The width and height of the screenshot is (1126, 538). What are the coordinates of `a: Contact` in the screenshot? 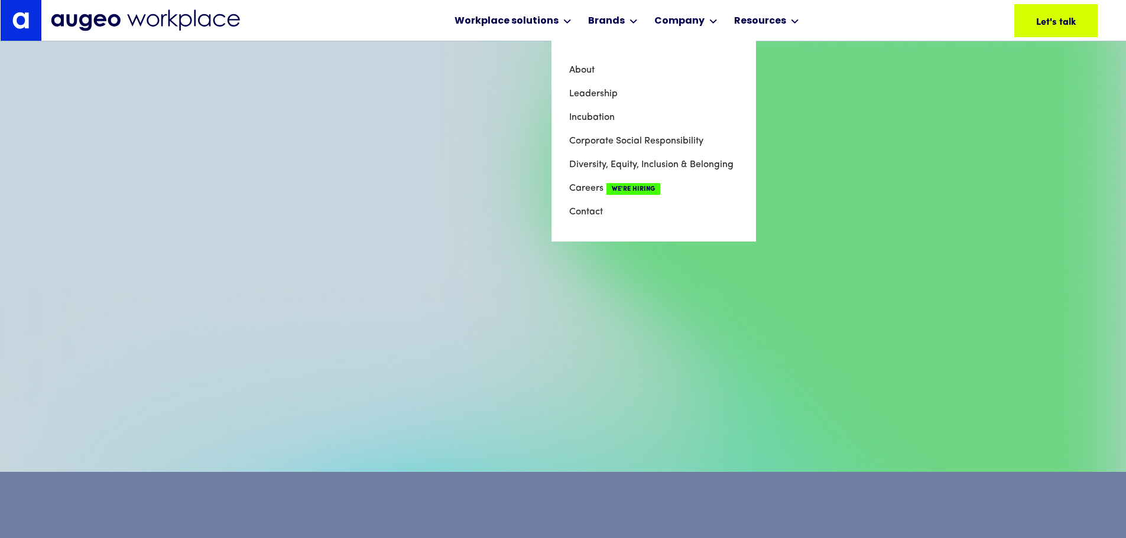 It's located at (654, 212).